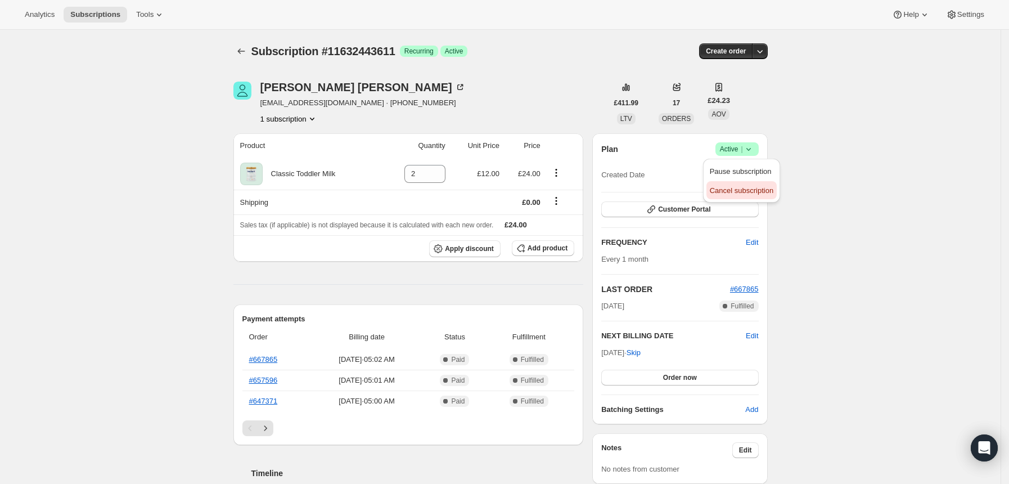 Image resolution: width=1009 pixels, height=484 pixels. I want to click on h2: Payment attempts, so click(409, 319).